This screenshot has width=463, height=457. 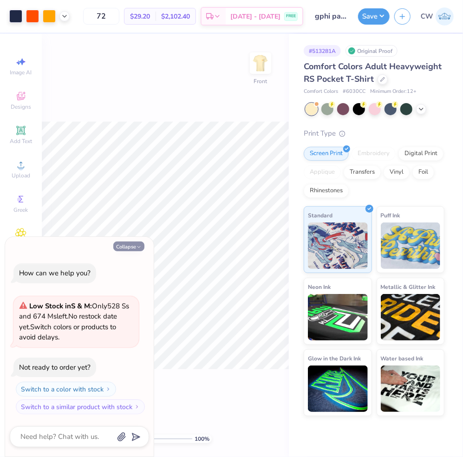 What do you see at coordinates (60, 306) in the screenshot?
I see `strong: Low Stock in S & M :` at bounding box center [60, 306].